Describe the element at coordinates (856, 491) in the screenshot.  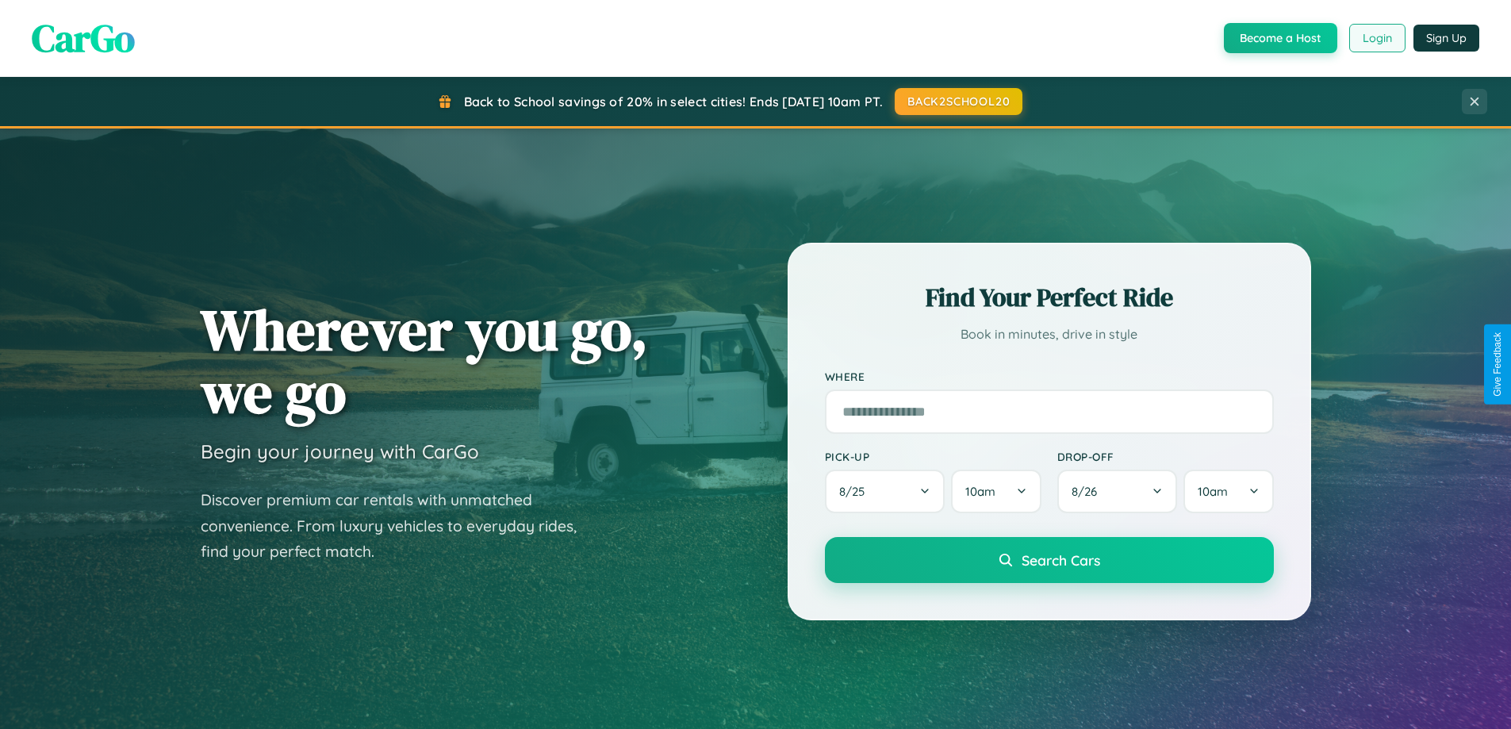
I see `span: 8 / 25` at that location.